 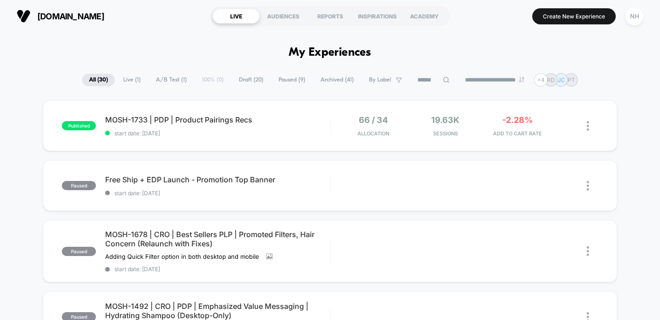 I want to click on div: INSPIRATIONS, so click(x=377, y=16).